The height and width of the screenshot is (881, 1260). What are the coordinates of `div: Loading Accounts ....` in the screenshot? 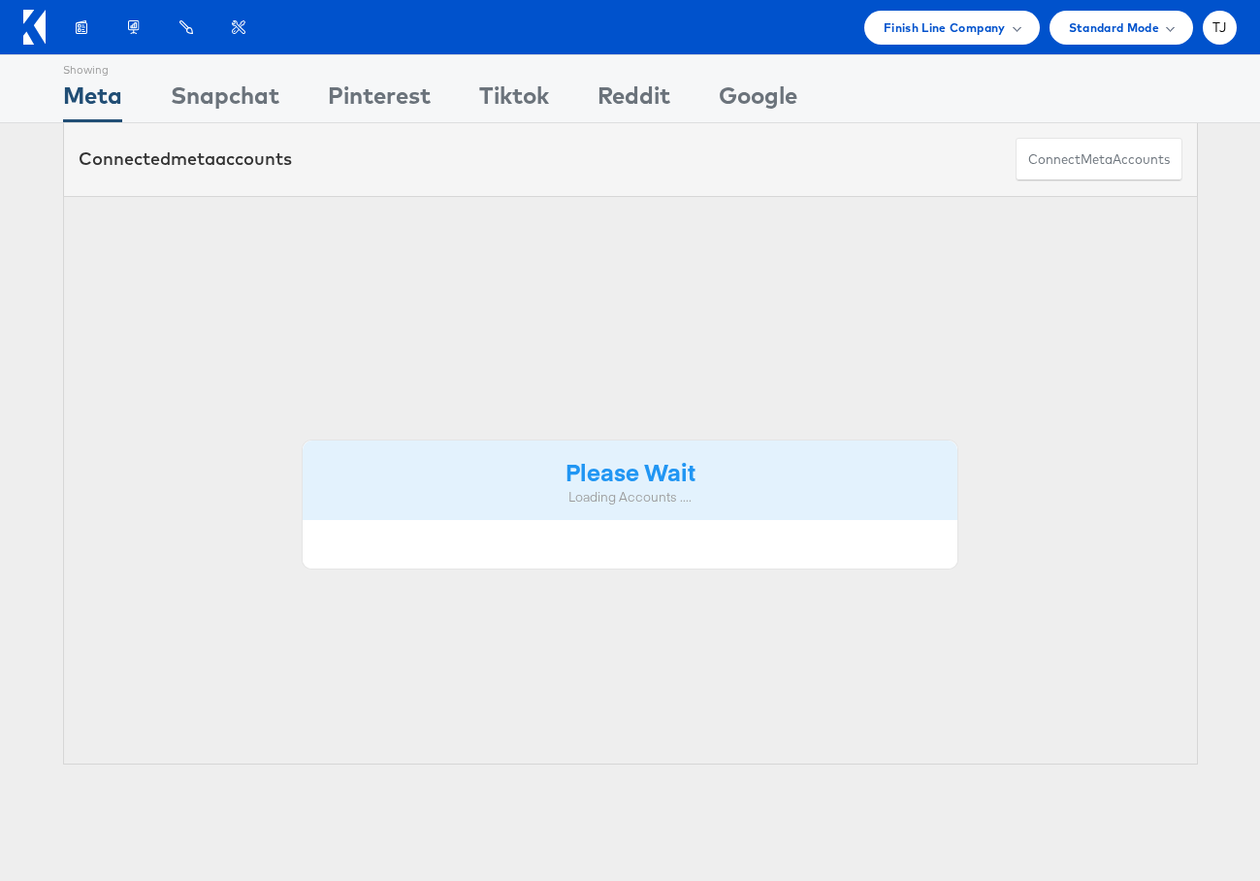 It's located at (630, 497).